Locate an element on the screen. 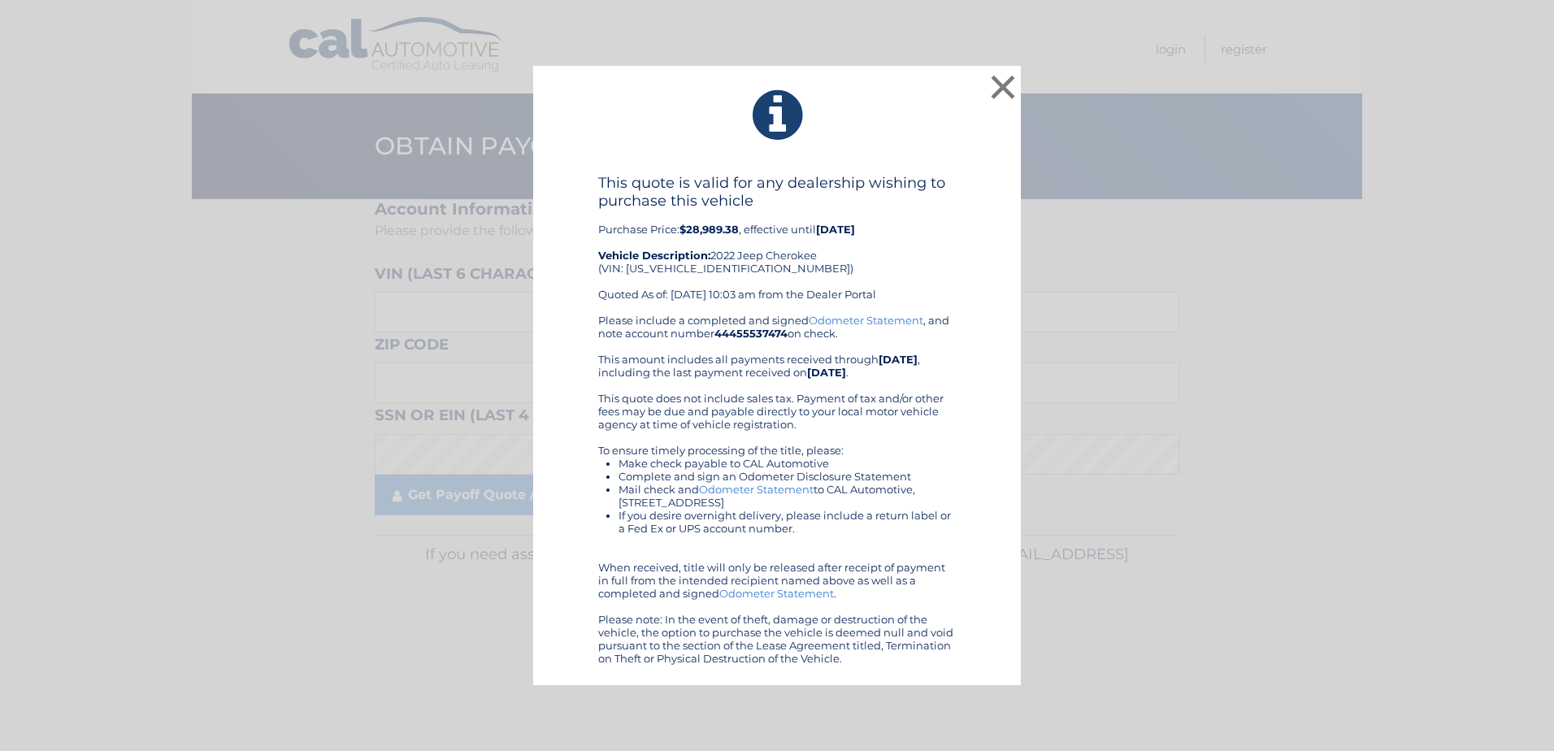 The width and height of the screenshot is (1554, 751). strong: Vehicle Description: is located at coordinates (654, 255).